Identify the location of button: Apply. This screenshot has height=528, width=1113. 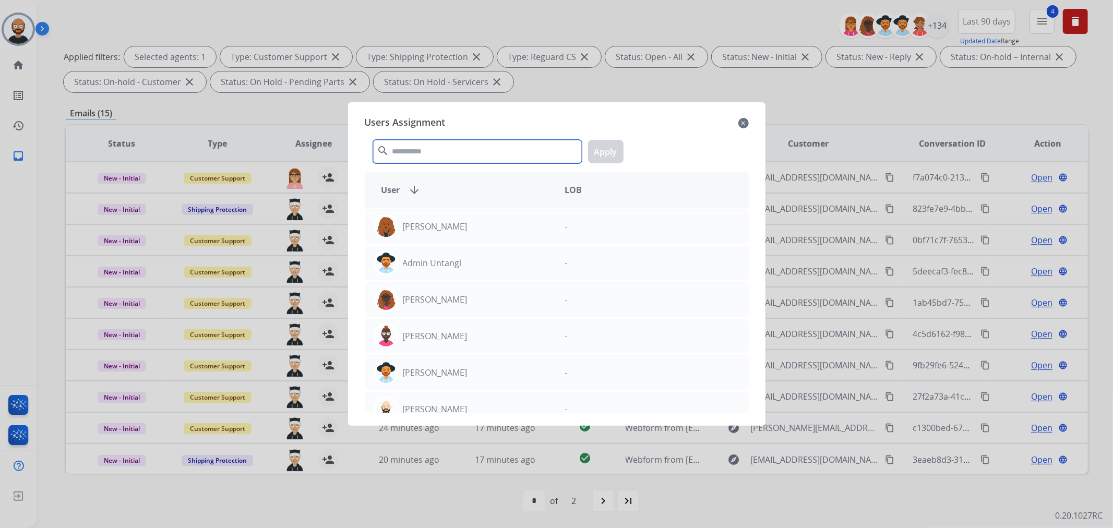
(606, 151).